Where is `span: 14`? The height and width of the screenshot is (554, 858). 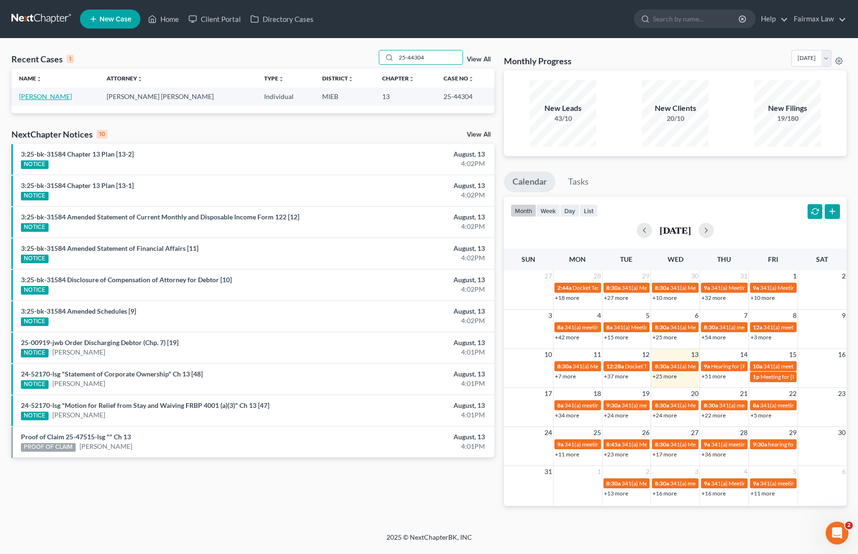 span: 14 is located at coordinates (743, 354).